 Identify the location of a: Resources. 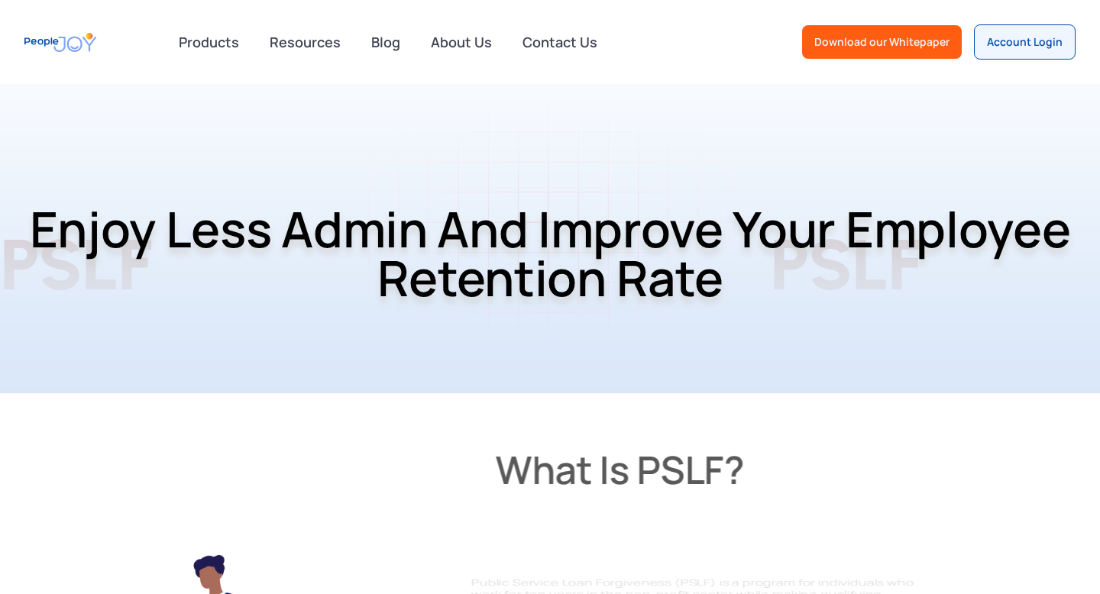
(305, 42).